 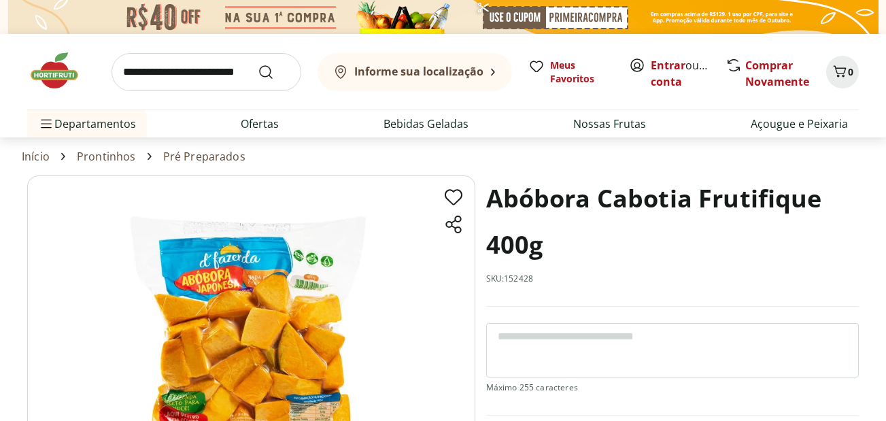 What do you see at coordinates (260, 124) in the screenshot?
I see `a: Ofertas` at bounding box center [260, 124].